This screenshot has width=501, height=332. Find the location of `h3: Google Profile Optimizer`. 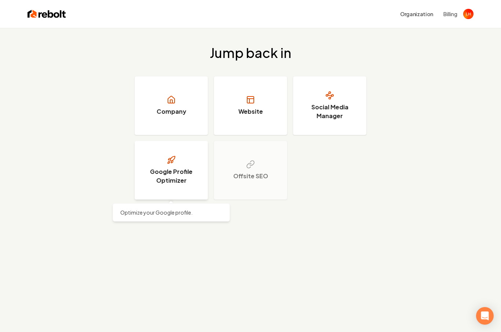

h3: Google Profile Optimizer is located at coordinates (171, 176).